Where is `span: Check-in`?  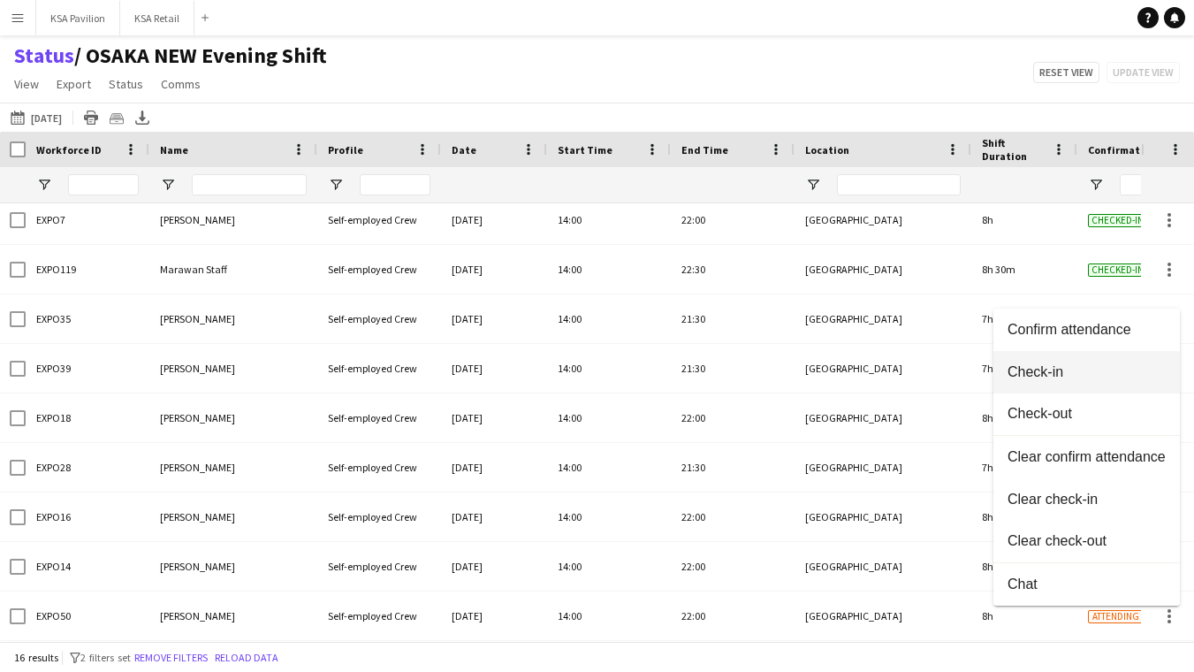
span: Check-in is located at coordinates (1086, 371).